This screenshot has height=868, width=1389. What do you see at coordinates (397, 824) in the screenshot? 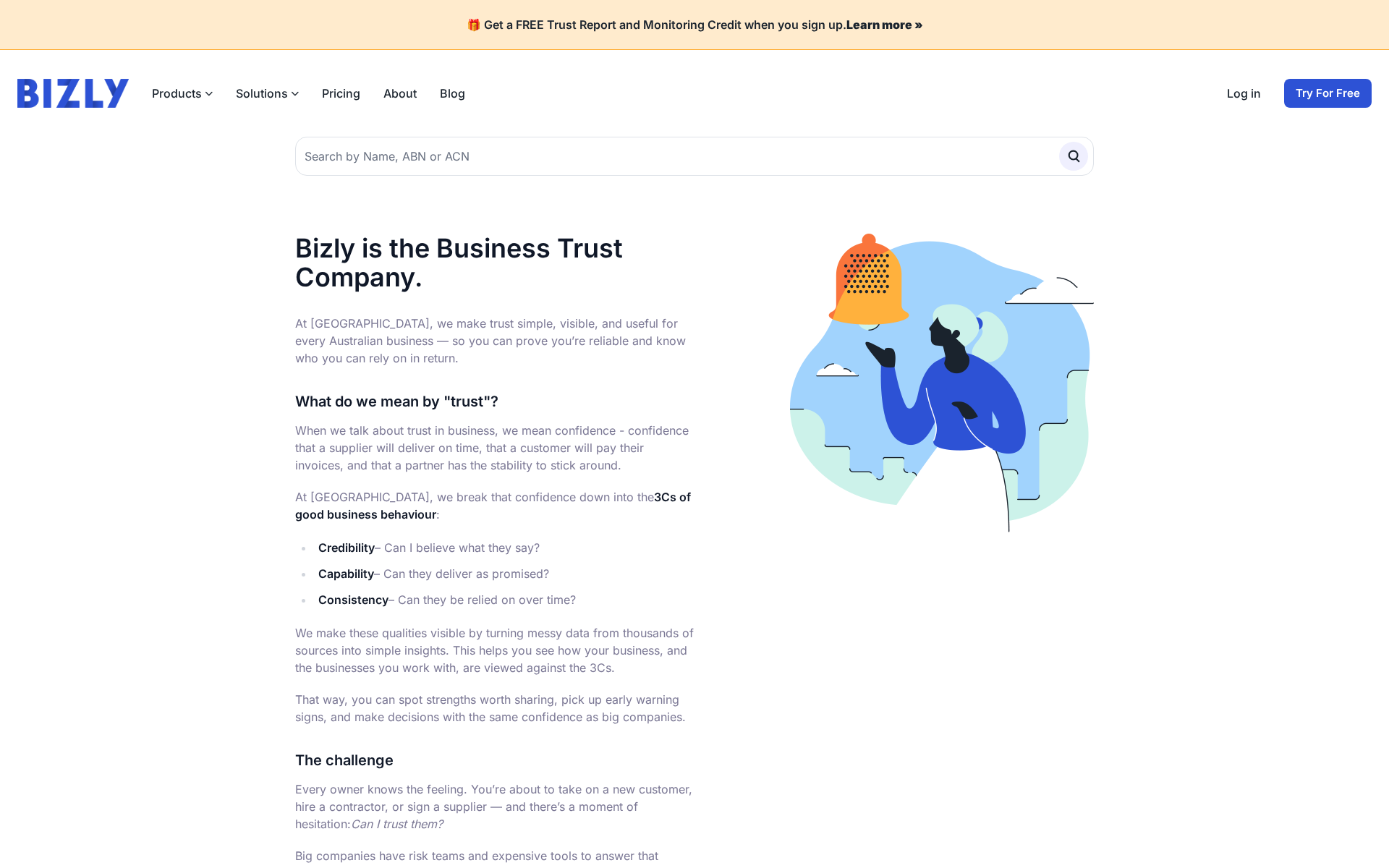
I see `em: Can I trust them?` at bounding box center [397, 824].